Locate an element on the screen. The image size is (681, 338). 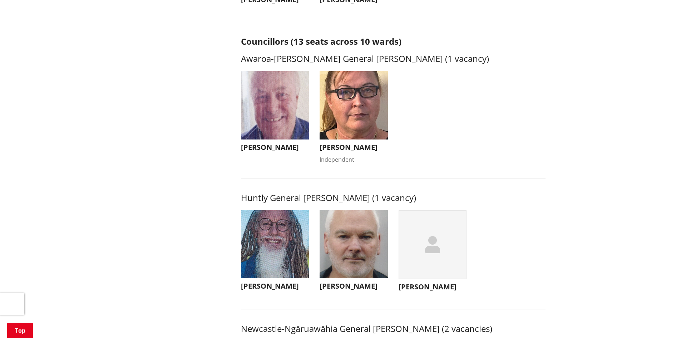
div: Independent is located at coordinates (353, 159).